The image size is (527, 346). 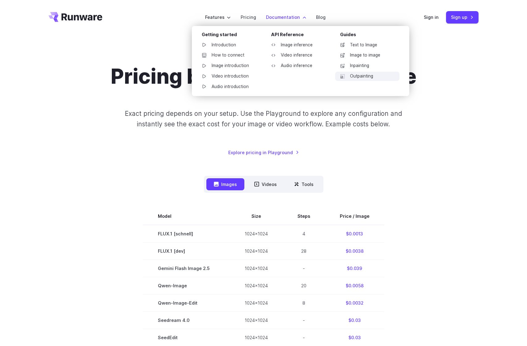 I want to click on a: Image introduction, so click(x=229, y=66).